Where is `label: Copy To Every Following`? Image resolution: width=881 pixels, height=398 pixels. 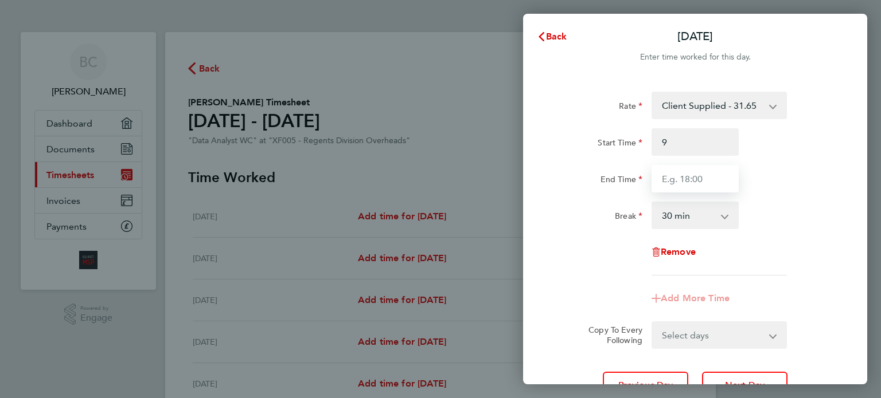
label: Copy To Every Following is located at coordinates (611, 335).